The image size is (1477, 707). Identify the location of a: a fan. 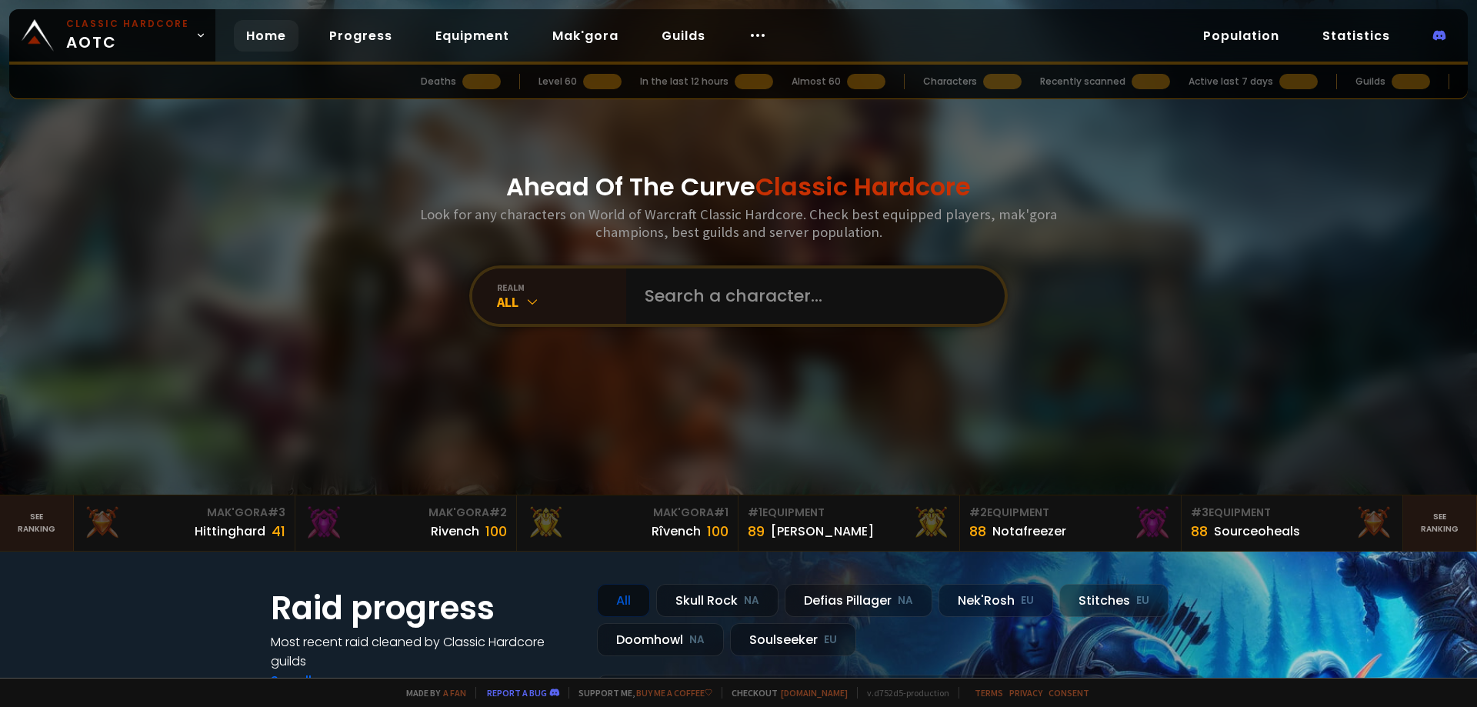
(455, 692).